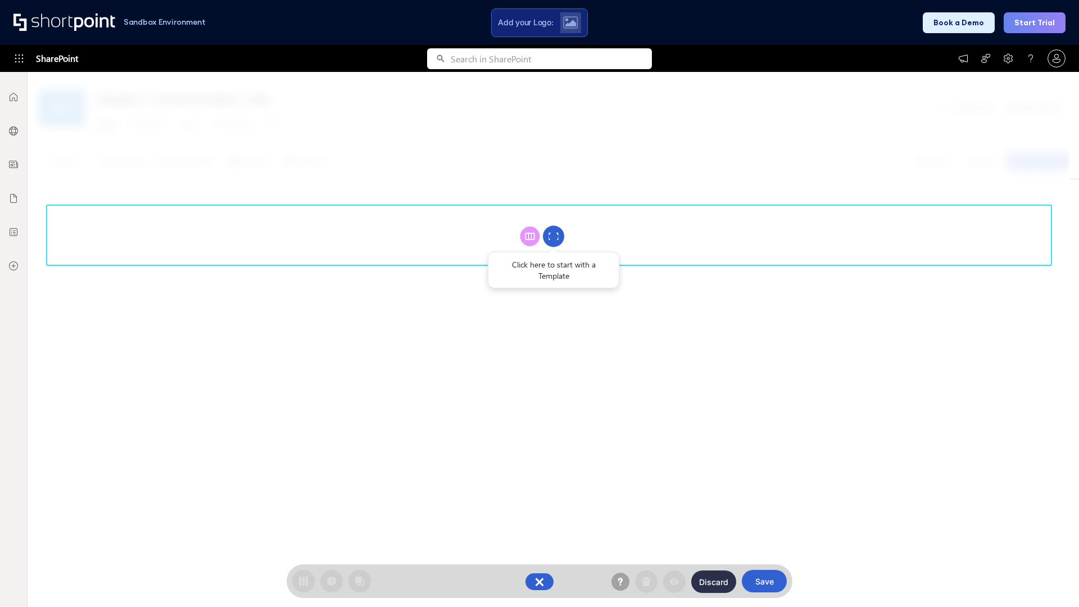  Describe the element at coordinates (714, 582) in the screenshot. I see `button: Discard` at that location.